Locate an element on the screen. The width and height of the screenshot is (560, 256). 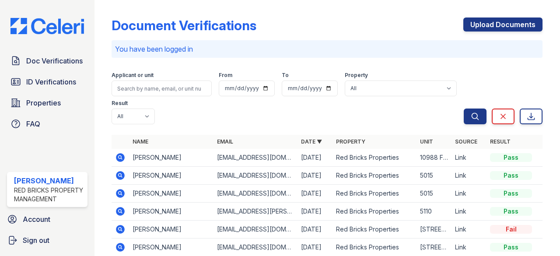
span: Properties is located at coordinates (43, 103).